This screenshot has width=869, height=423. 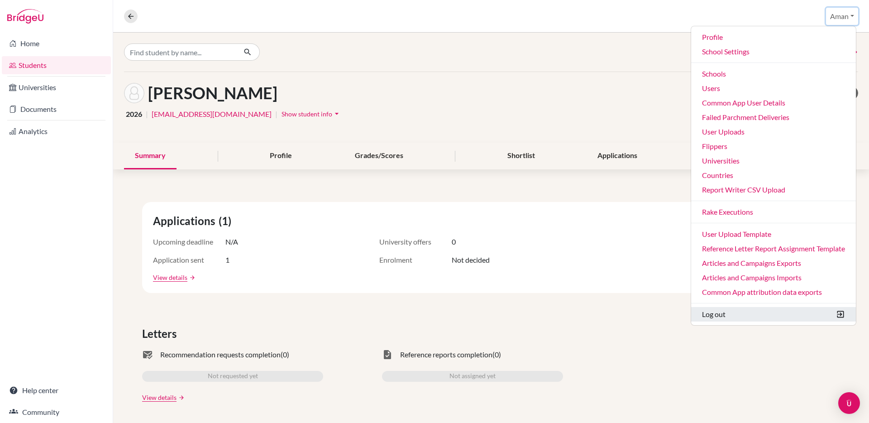 I want to click on div: Summary, so click(x=150, y=156).